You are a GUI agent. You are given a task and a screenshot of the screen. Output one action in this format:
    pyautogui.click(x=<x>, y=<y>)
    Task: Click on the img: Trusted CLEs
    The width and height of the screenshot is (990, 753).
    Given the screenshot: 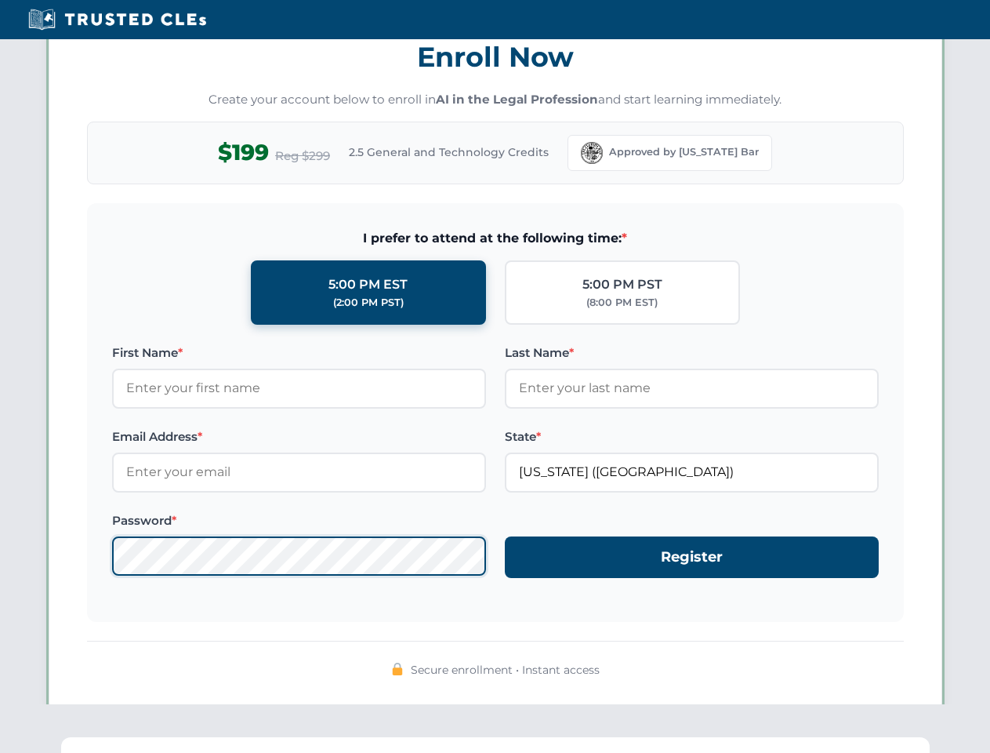 What is the action you would take?
    pyautogui.click(x=117, y=20)
    